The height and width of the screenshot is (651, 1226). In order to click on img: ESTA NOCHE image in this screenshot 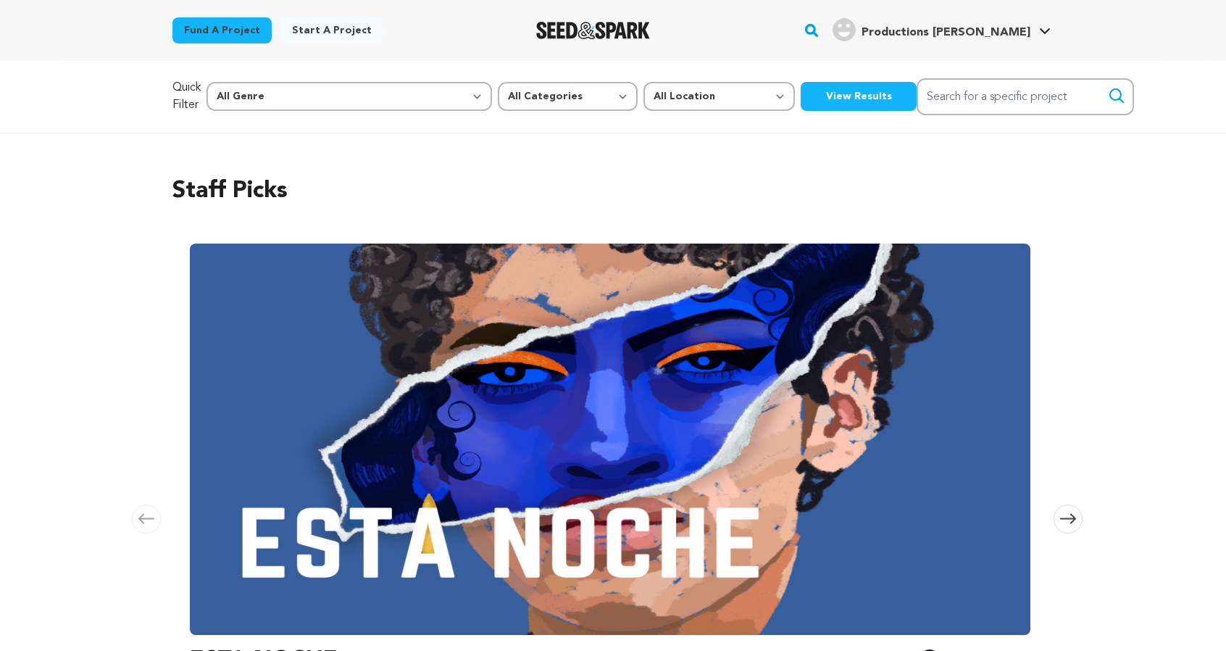, I will do `click(610, 439)`.